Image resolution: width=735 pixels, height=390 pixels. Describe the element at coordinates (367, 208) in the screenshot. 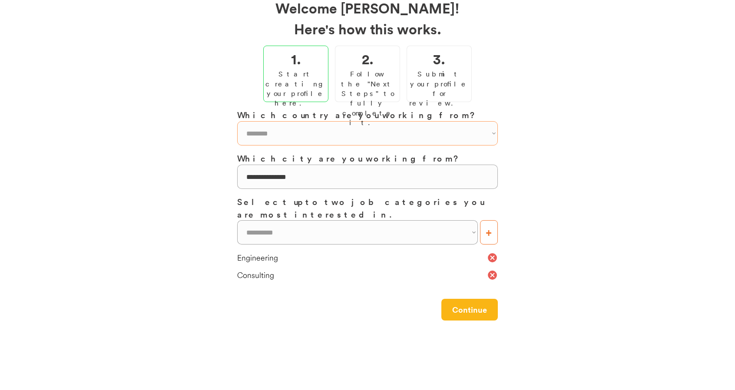

I see `h3: Select up to two job categories you are most interested in.` at that location.